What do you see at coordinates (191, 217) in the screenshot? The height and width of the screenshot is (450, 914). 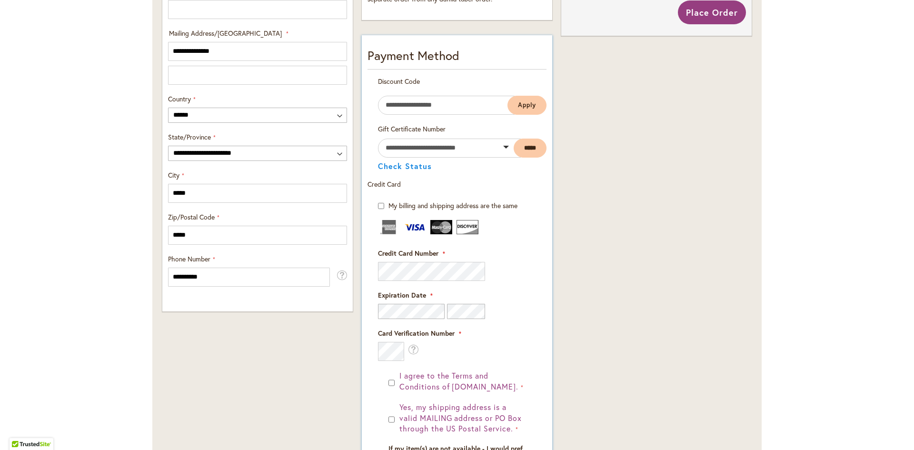 I see `span: Zip/Postal Code` at bounding box center [191, 217].